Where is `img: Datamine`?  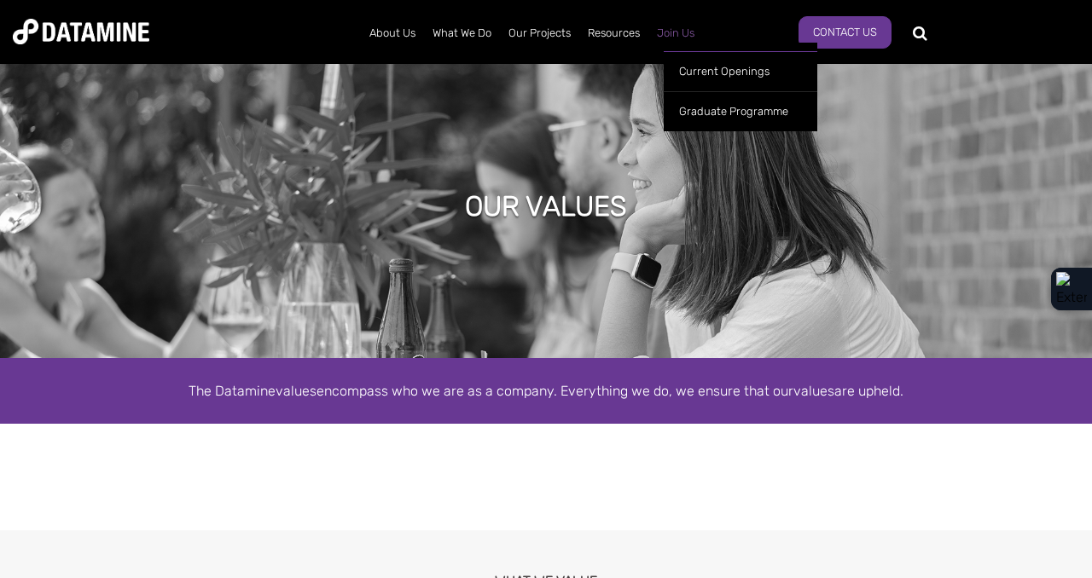 img: Datamine is located at coordinates (81, 32).